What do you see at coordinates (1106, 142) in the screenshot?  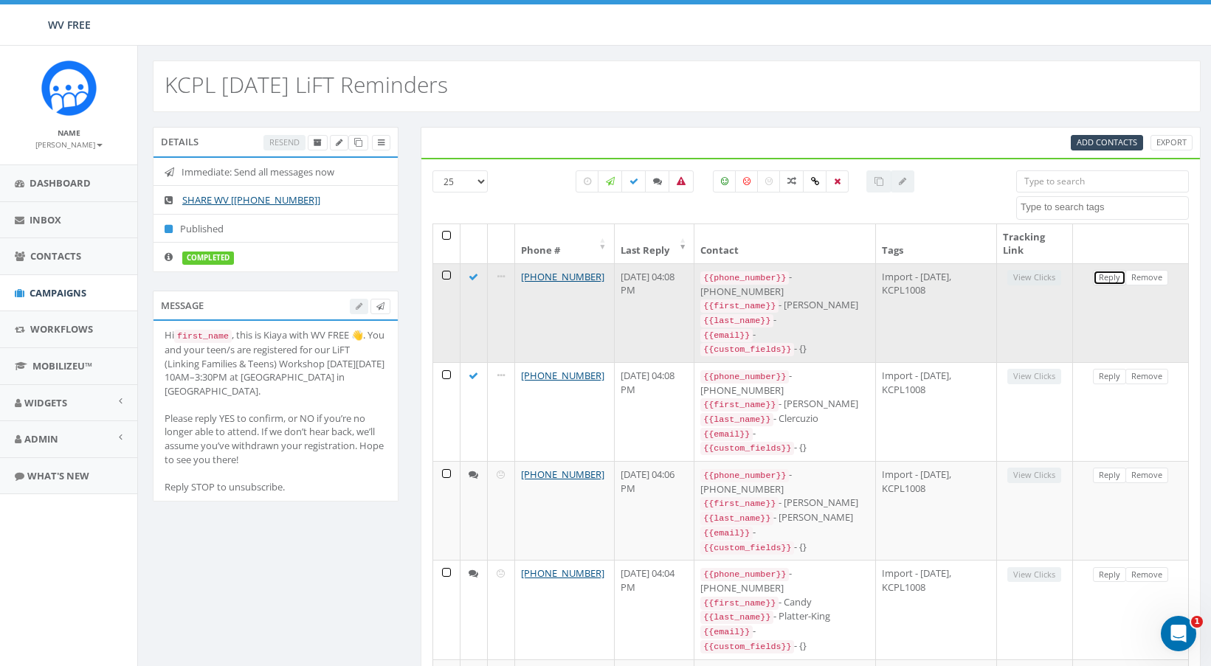 I see `a: Add Contacts` at bounding box center [1106, 142].